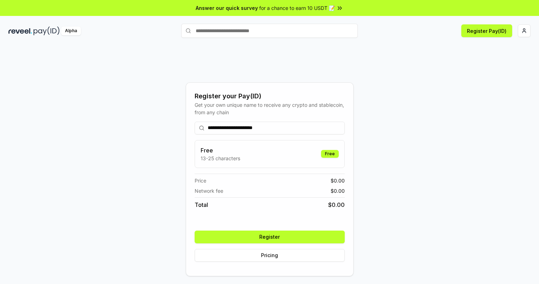 This screenshot has height=284, width=539. I want to click on span: Network fee, so click(209, 190).